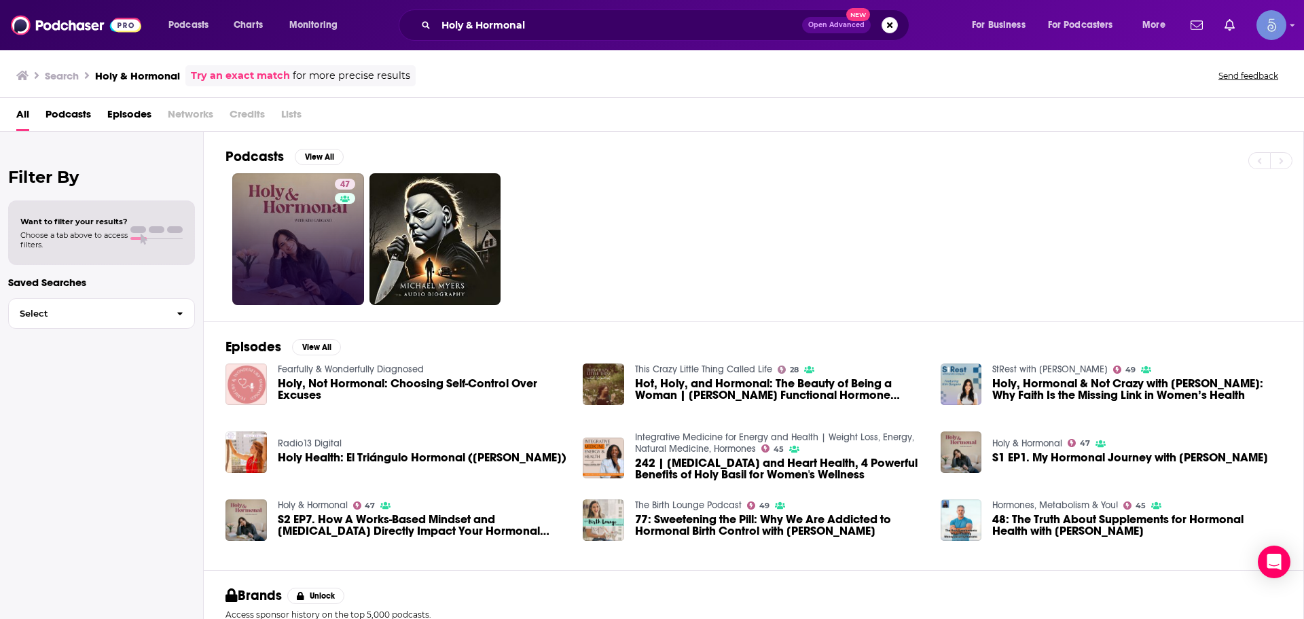 The width and height of the screenshot is (1304, 619). Describe the element at coordinates (778, 449) in the screenshot. I see `span: 45` at that location.